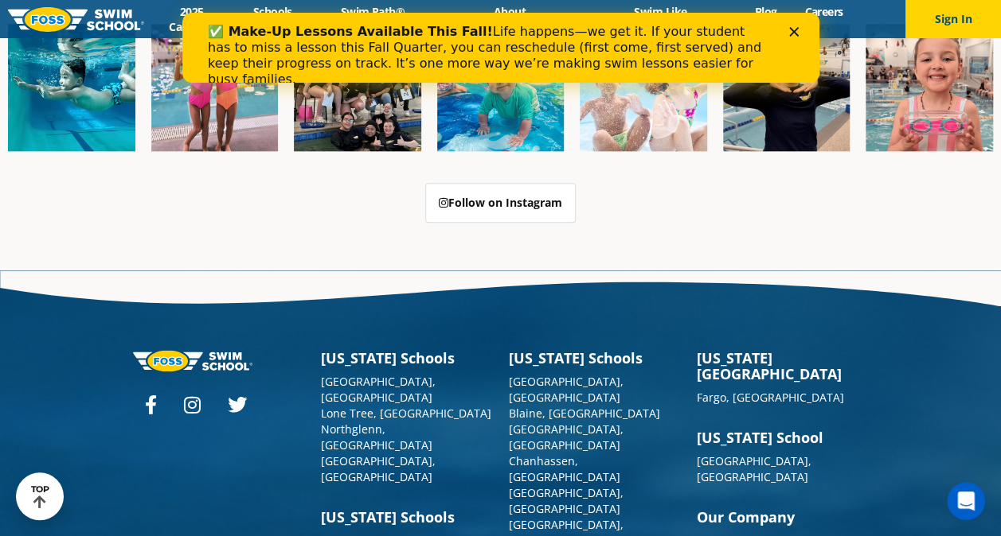 This screenshot has height=536, width=1001. Describe the element at coordinates (765, 11) in the screenshot. I see `a: Blog` at that location.